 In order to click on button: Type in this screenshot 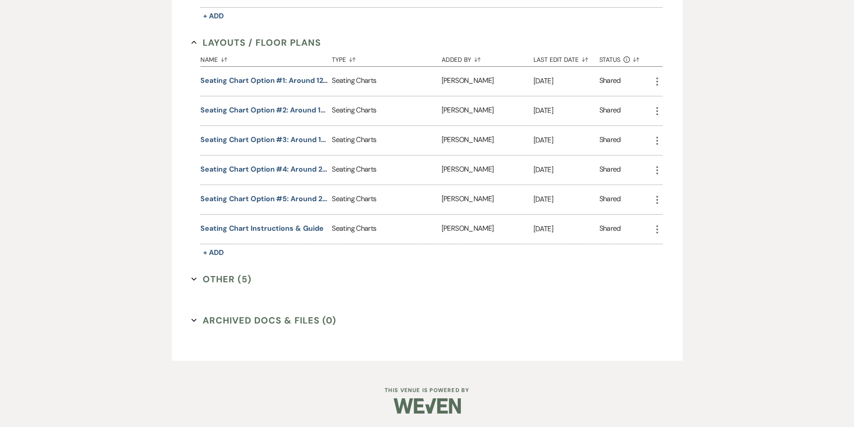, I will do `click(387, 58)`.